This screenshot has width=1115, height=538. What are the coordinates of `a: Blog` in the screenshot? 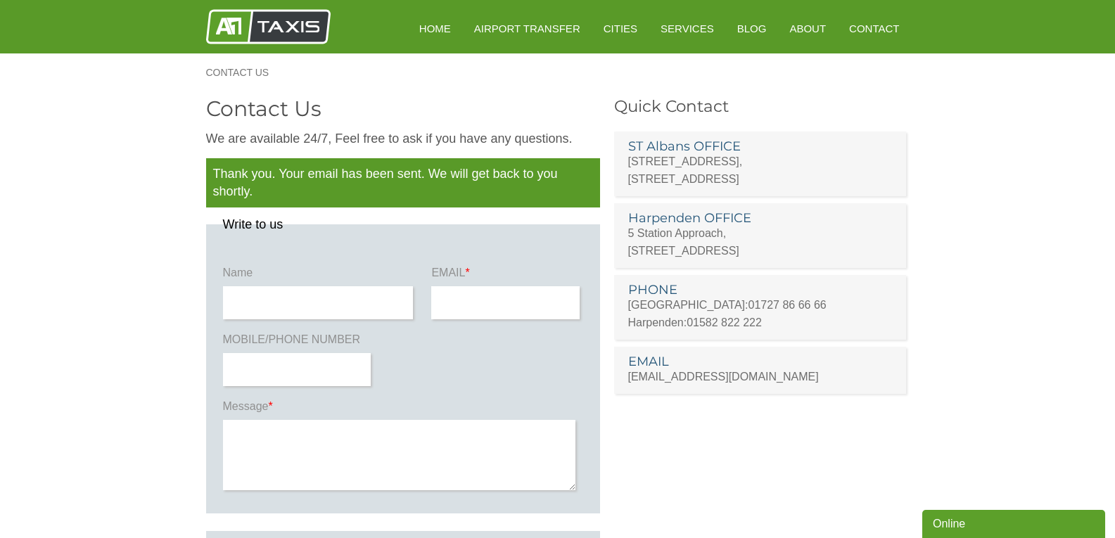 It's located at (752, 28).